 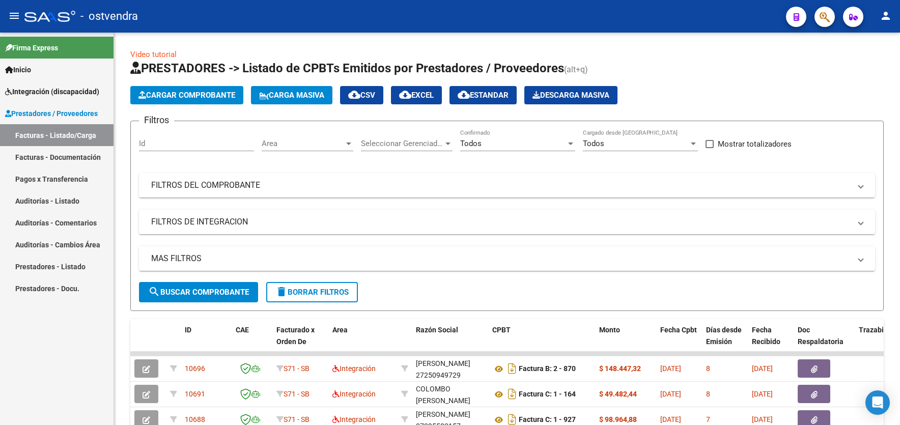 What do you see at coordinates (416, 95) in the screenshot?
I see `span: EXCEL` at bounding box center [416, 95].